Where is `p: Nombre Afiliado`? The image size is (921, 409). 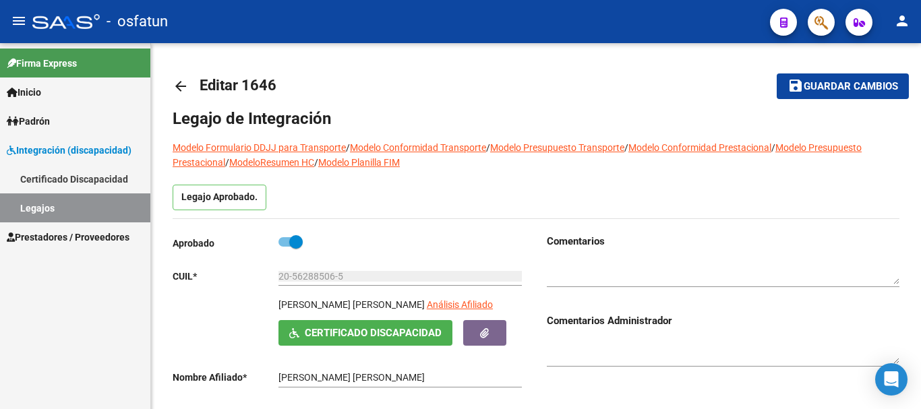 p: Nombre Afiliado is located at coordinates (225, 378).